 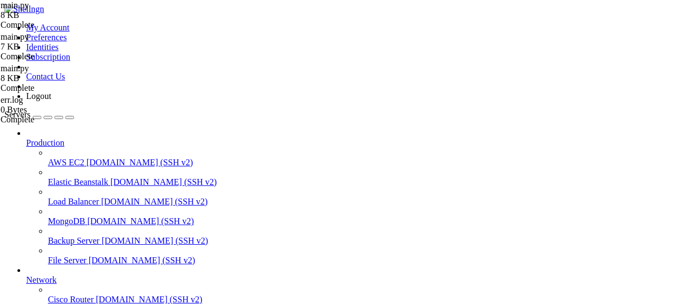 What do you see at coordinates (280, 90) in the screenshot?
I see `x-row: To restore this content, you can run the 'unminimize' command.` at bounding box center [280, 90].